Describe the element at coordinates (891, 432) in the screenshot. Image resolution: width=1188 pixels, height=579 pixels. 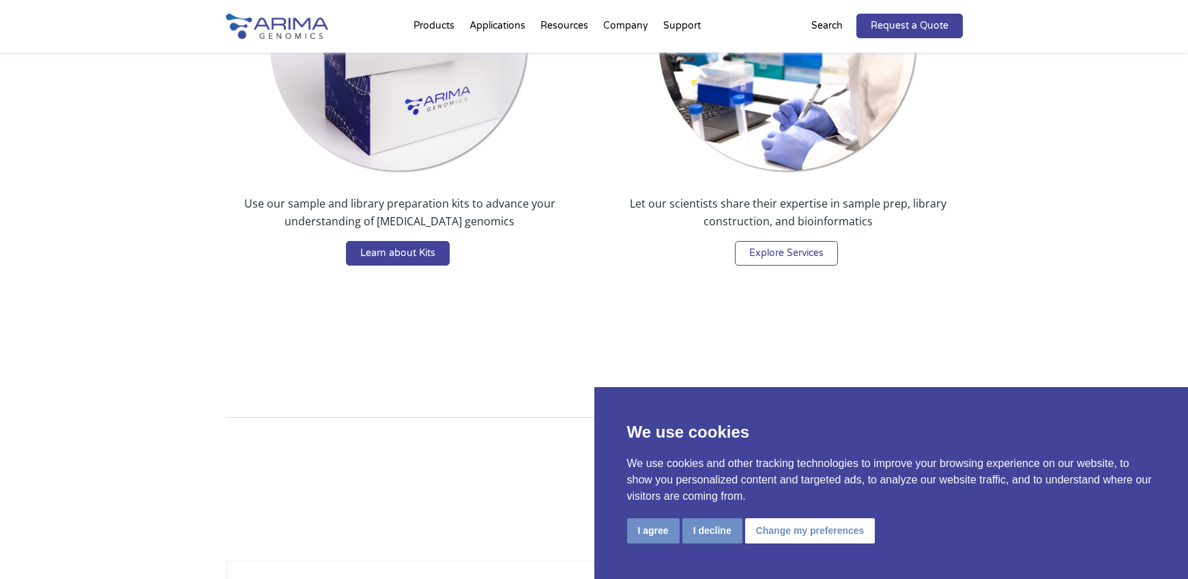
I see `p: We use cookies` at that location.